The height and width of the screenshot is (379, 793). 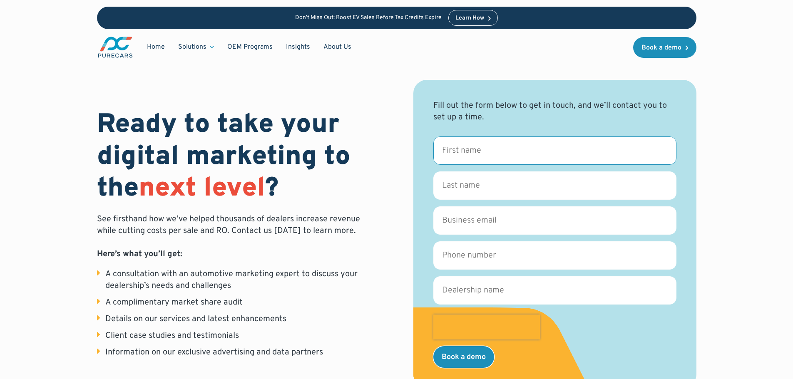 What do you see at coordinates (555, 151) in the screenshot?
I see `input: First name` at bounding box center [555, 151].